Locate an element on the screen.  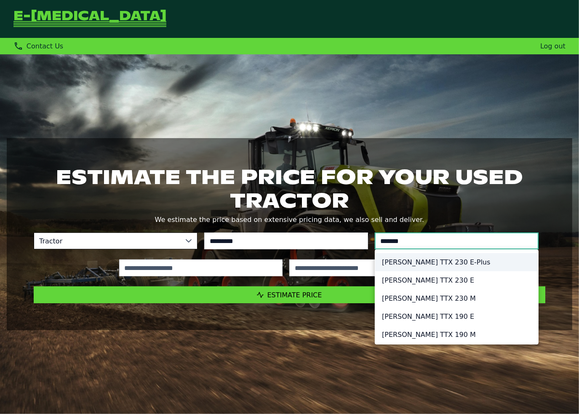
p: We estimate the price based on extensive pricing data, we also sell and deliver. is located at coordinates (289, 220).